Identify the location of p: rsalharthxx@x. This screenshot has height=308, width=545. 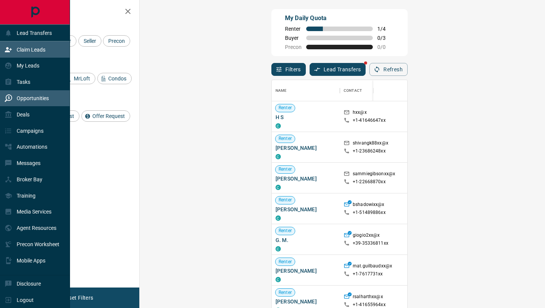
(368, 297).